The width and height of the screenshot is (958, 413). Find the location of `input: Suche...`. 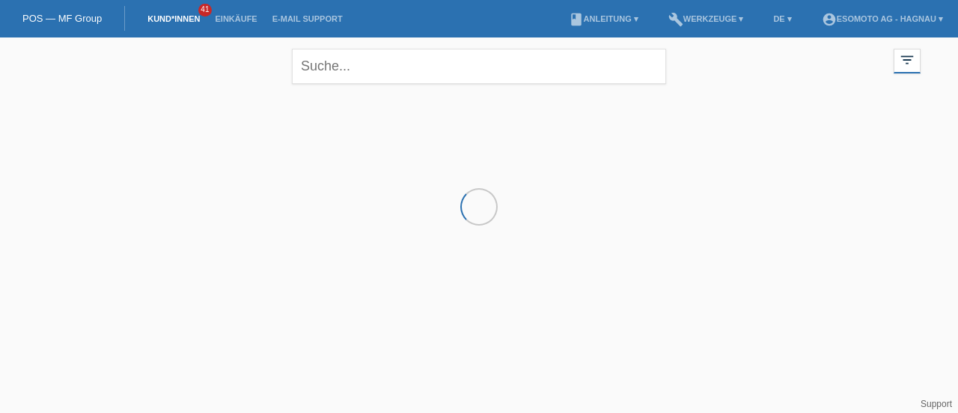

input: Suche... is located at coordinates (479, 66).